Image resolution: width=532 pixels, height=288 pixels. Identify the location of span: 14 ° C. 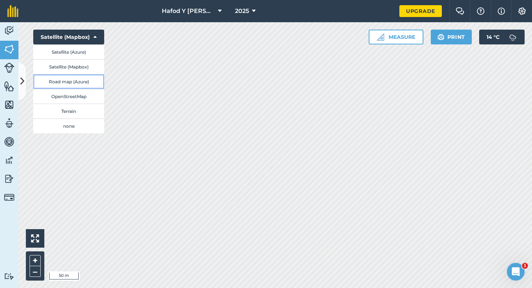
(493, 37).